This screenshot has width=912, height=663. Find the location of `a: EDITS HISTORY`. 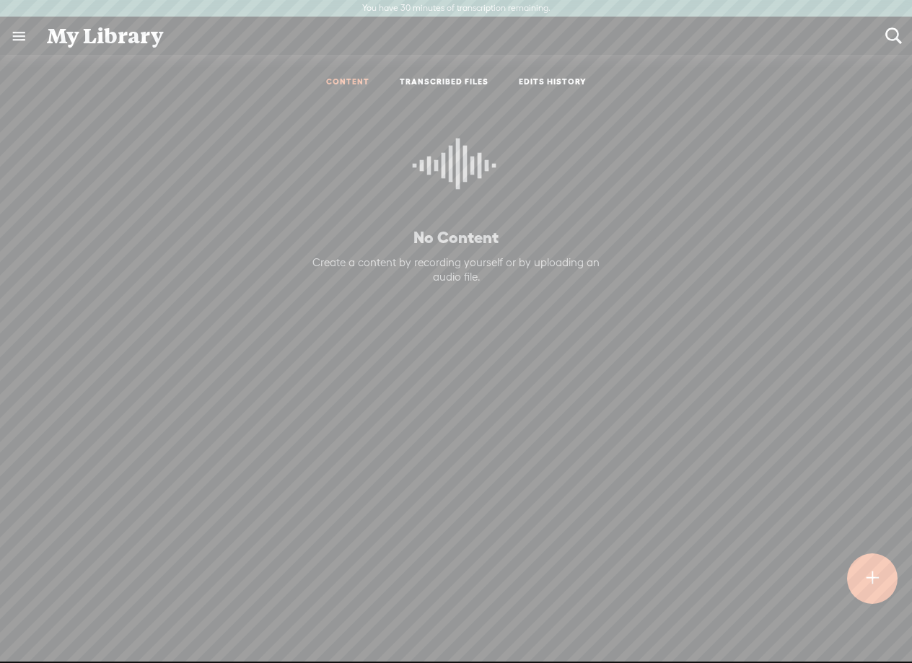

a: EDITS HISTORY is located at coordinates (552, 82).